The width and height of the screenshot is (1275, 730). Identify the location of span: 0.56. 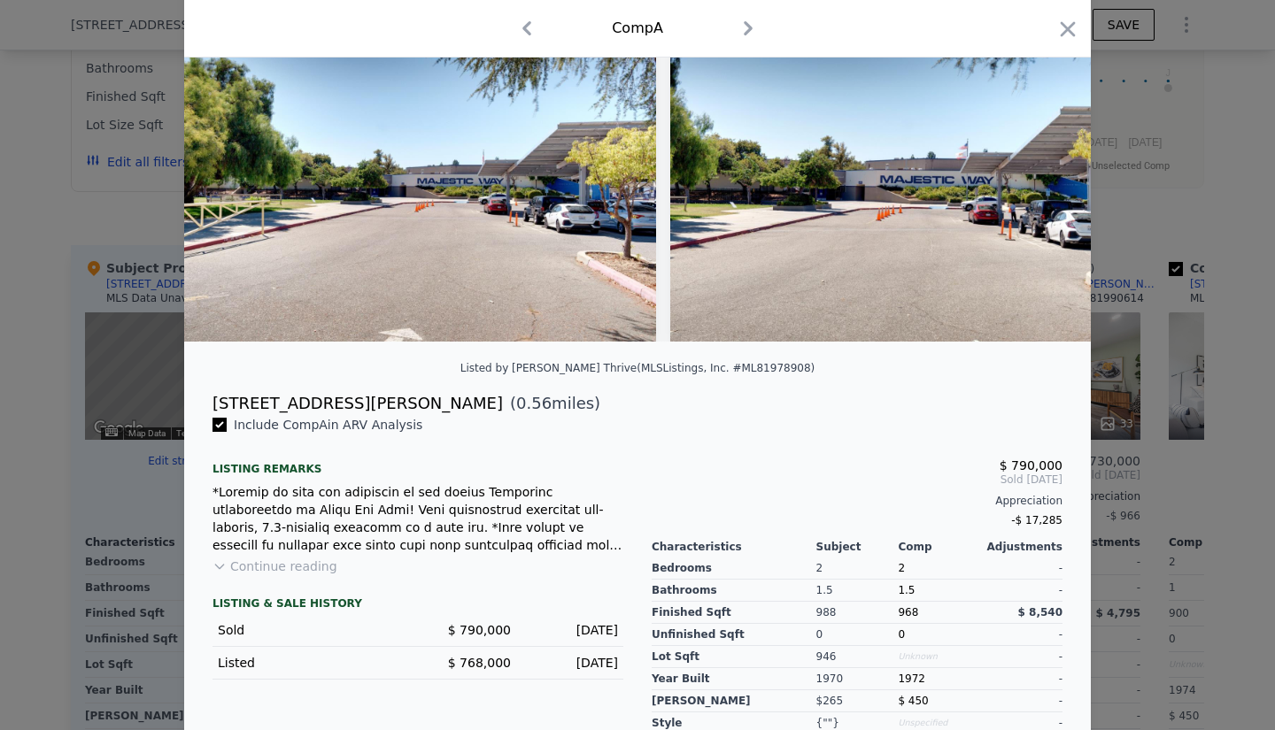
(534, 403).